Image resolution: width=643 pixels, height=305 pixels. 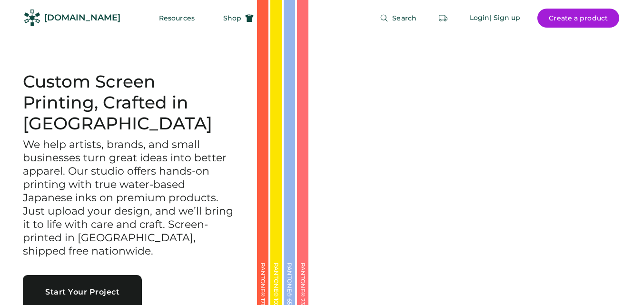 I want to click on span: Search, so click(x=404, y=18).